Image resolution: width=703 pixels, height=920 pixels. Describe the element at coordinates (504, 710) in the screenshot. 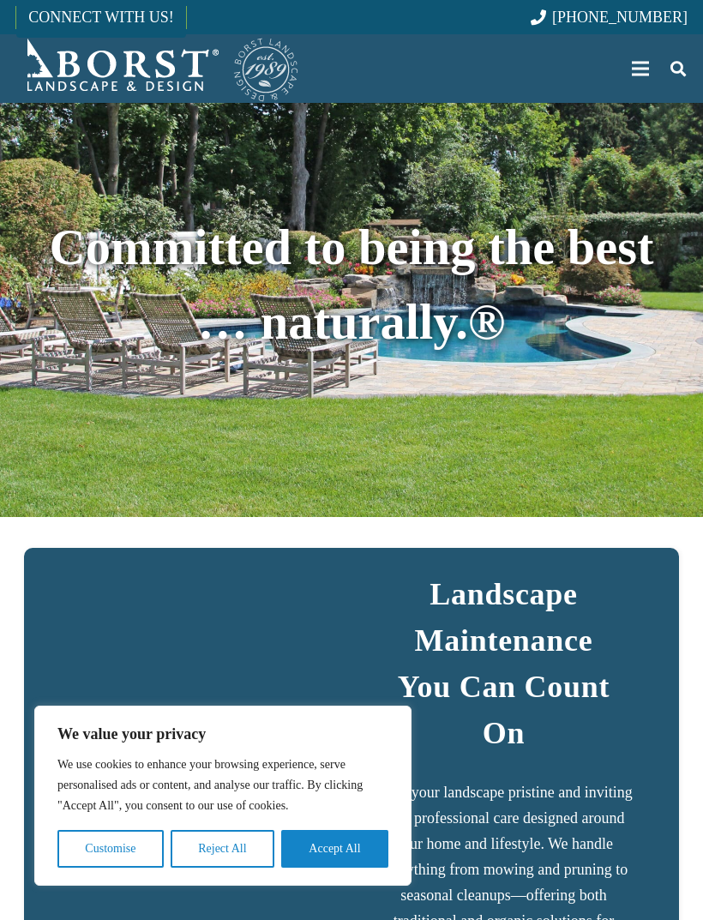

I see `strong: You Can Count On` at that location.